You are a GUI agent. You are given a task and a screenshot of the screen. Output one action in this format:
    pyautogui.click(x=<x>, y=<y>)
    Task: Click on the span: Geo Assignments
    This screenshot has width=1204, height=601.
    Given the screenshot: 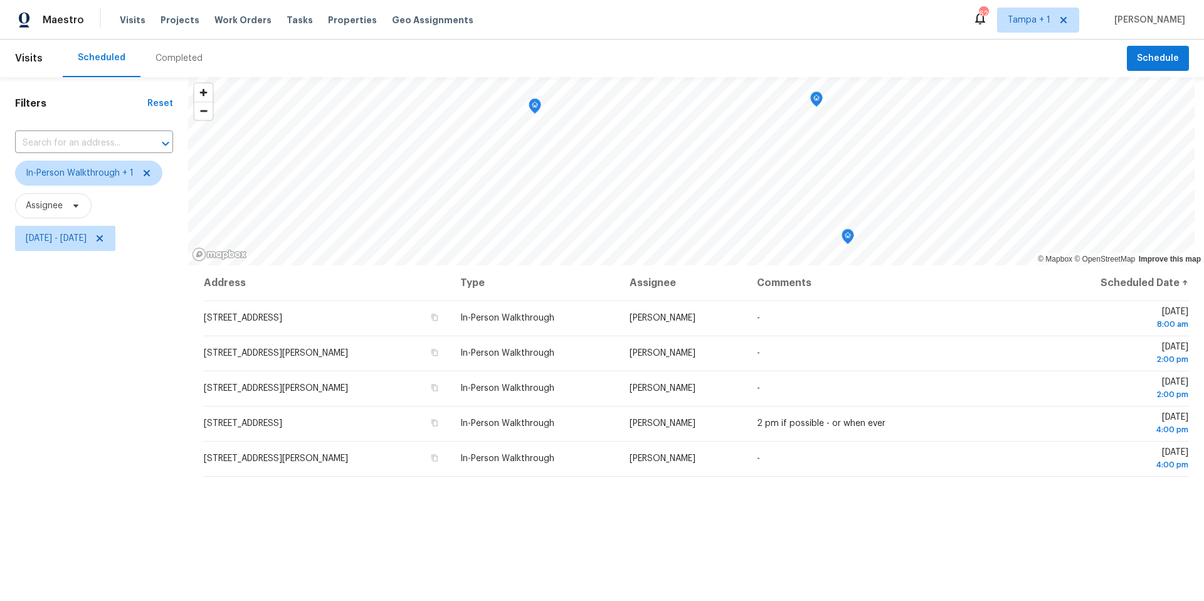 What is the action you would take?
    pyautogui.click(x=433, y=20)
    